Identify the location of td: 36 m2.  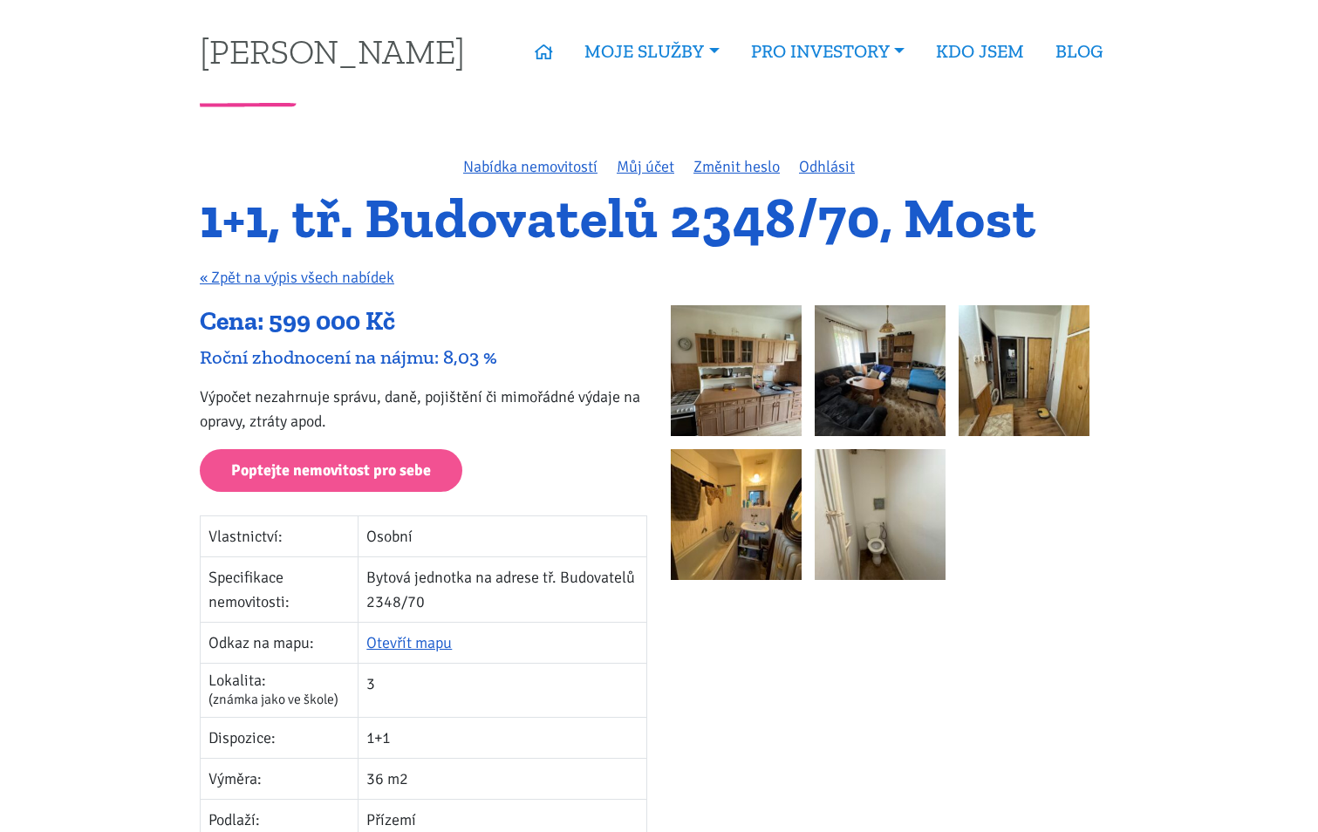
(502, 778).